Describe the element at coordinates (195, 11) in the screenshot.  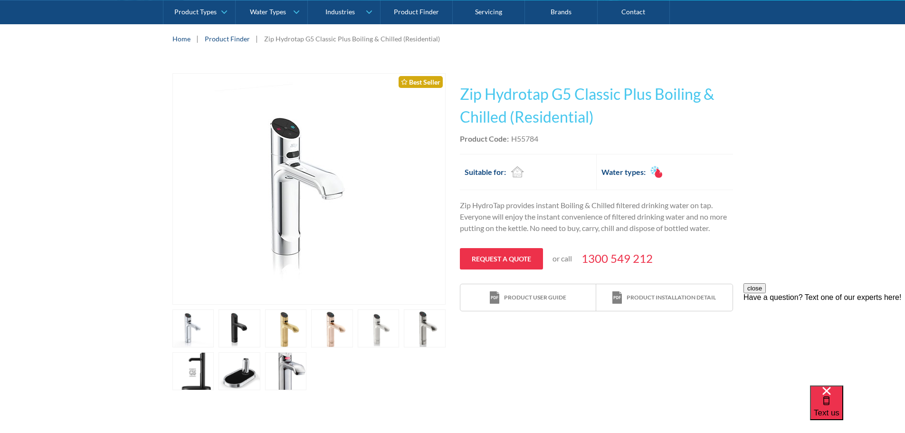
I see `div: Product Types` at that location.